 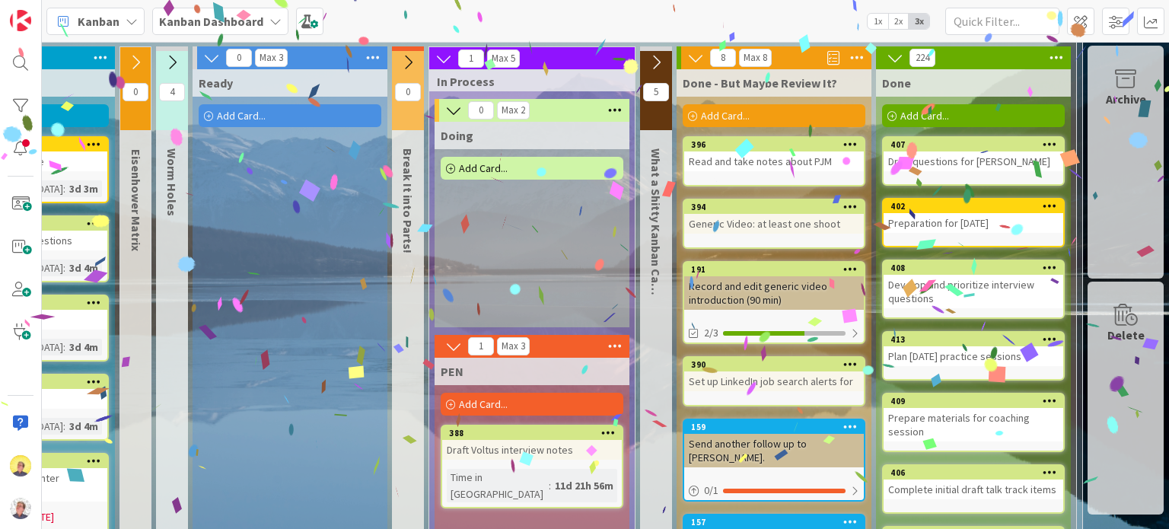 I want to click on span: Break It into Parts!, so click(x=408, y=201).